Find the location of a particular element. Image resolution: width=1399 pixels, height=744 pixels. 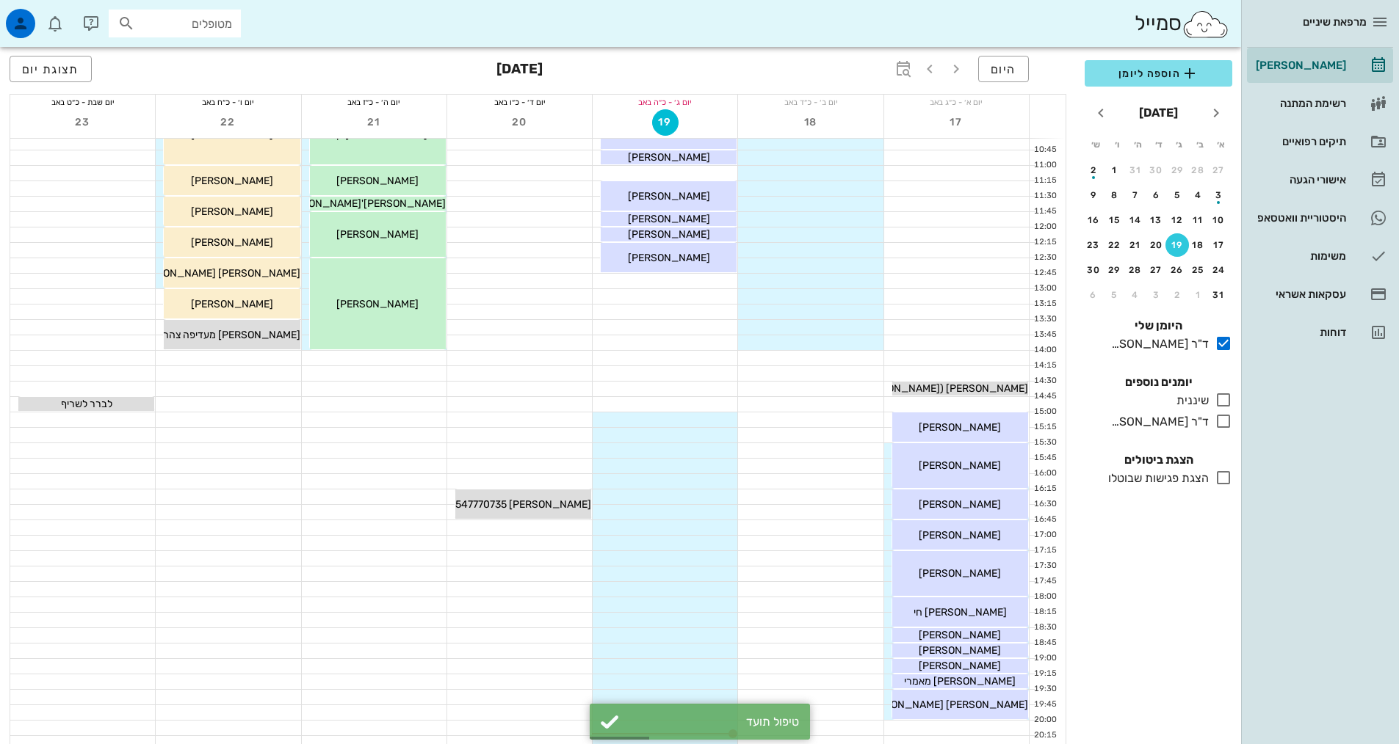

h4: היומן שלי is located at coordinates (1158, 326).